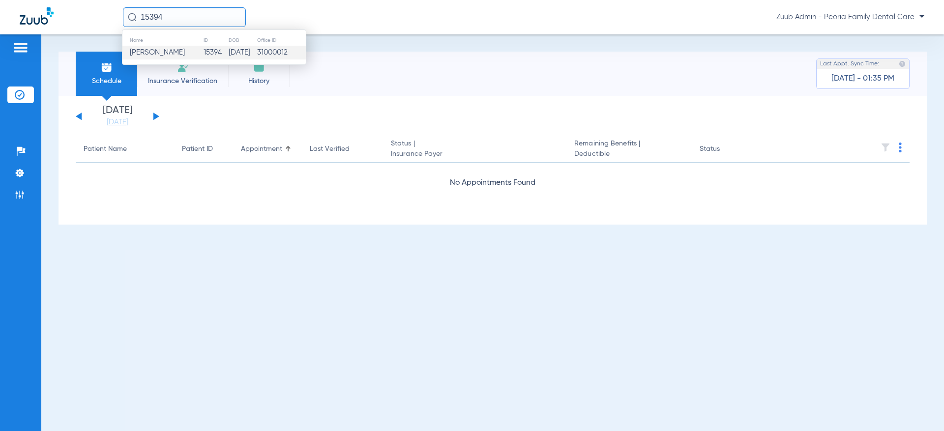 Image resolution: width=944 pixels, height=431 pixels. What do you see at coordinates (182, 81) in the screenshot?
I see `span: Insurance Verification` at bounding box center [182, 81].